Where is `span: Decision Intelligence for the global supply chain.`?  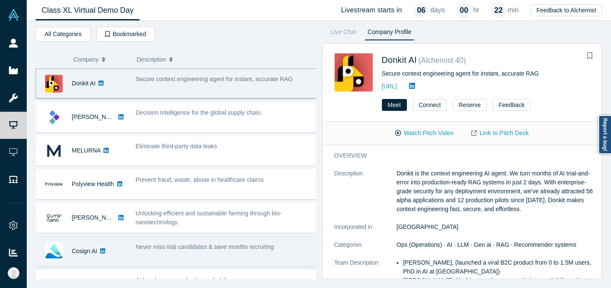
span: Decision Intelligence for the global supply chain. is located at coordinates (199, 113).